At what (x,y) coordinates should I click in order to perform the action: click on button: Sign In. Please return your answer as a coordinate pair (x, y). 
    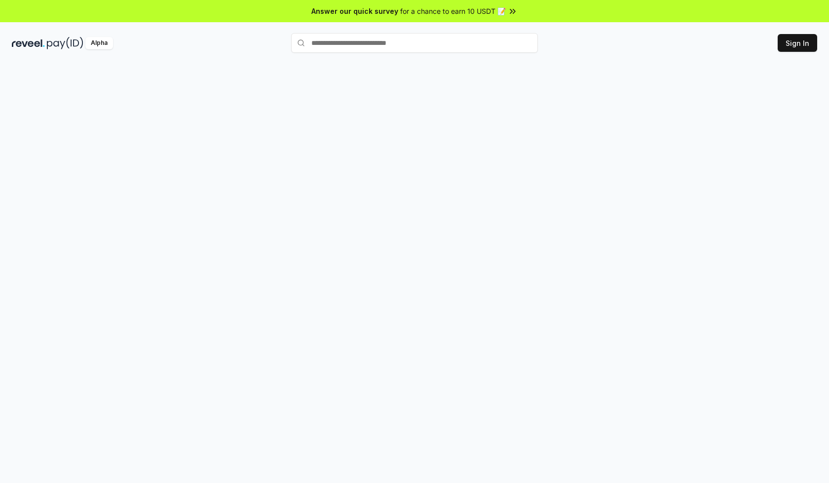
    Looking at the image, I should click on (798, 43).